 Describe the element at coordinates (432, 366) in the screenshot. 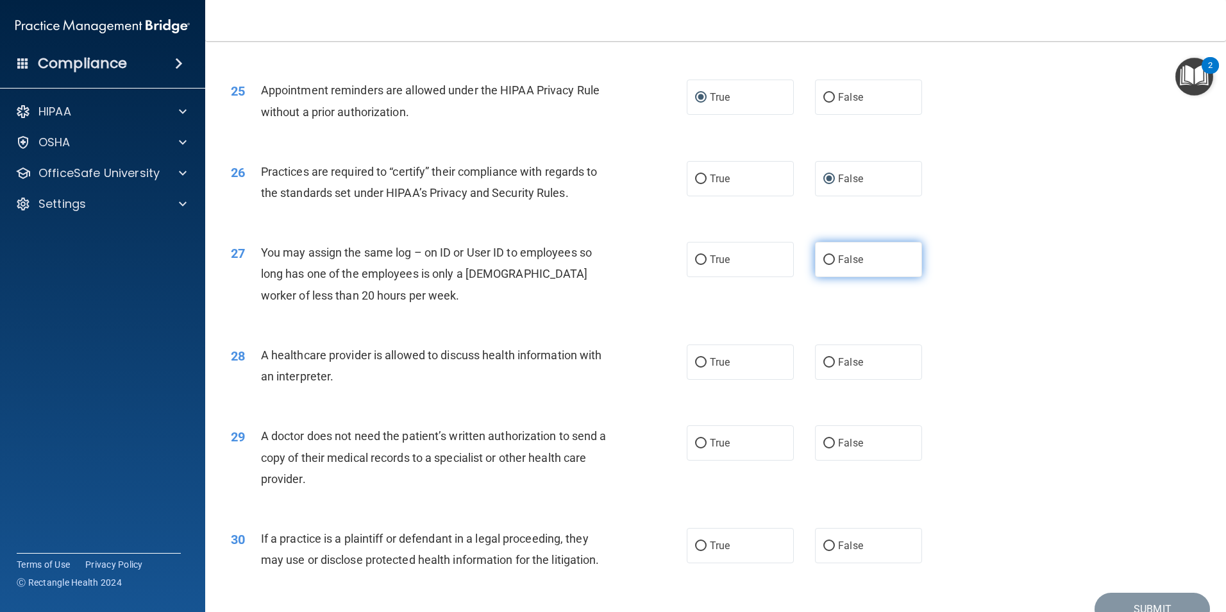

I see `span: A healthcare provider is allowed to discuss health information with an interpreter.` at that location.